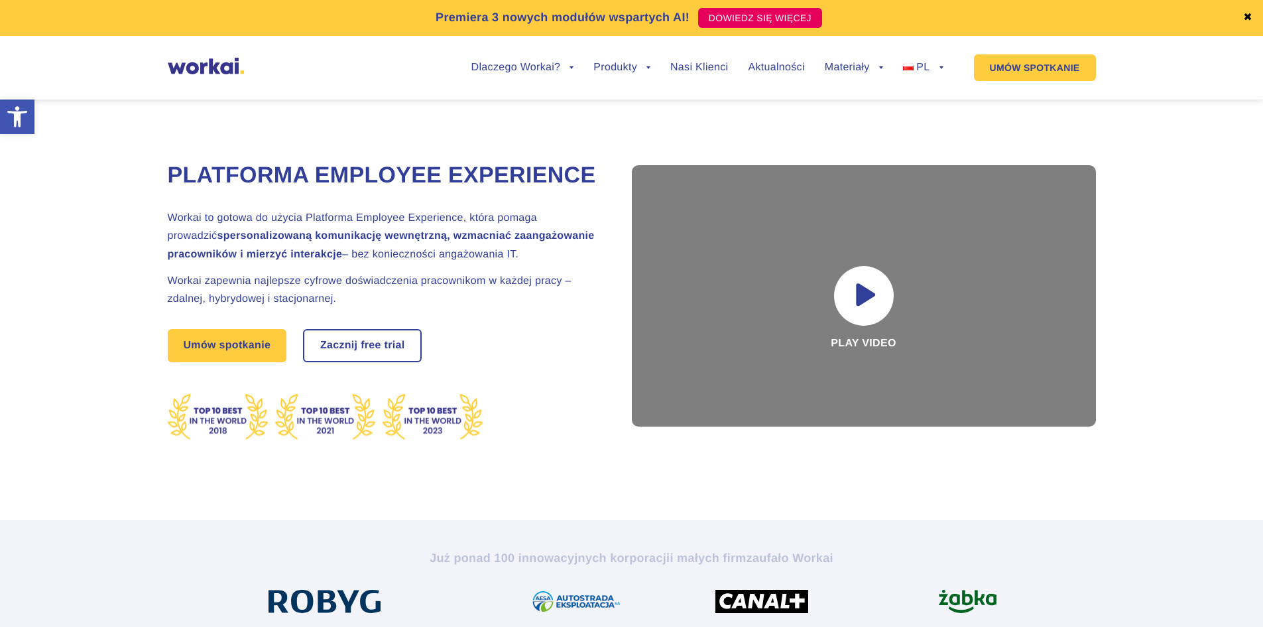 The width and height of the screenshot is (1263, 627). I want to click on a: Materiały, so click(854, 68).